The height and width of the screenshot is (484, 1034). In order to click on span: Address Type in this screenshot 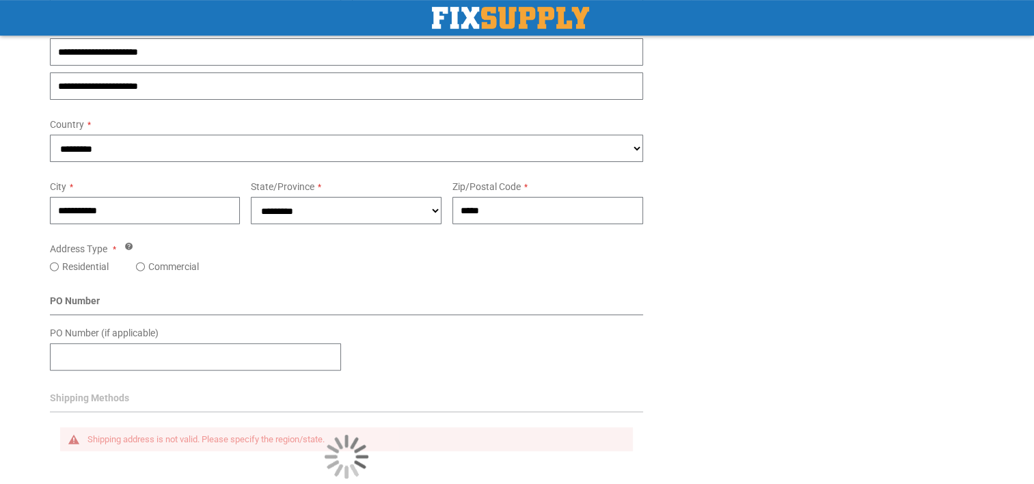, I will do `click(79, 249)`.